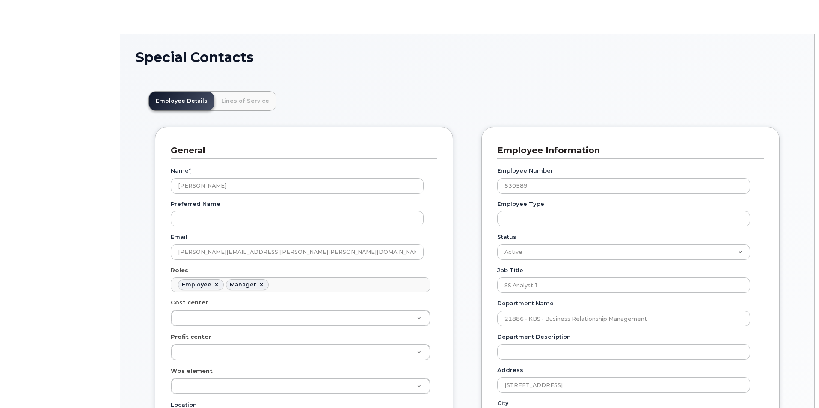  Describe the element at coordinates (521, 204) in the screenshot. I see `label: Employee Type` at that location.